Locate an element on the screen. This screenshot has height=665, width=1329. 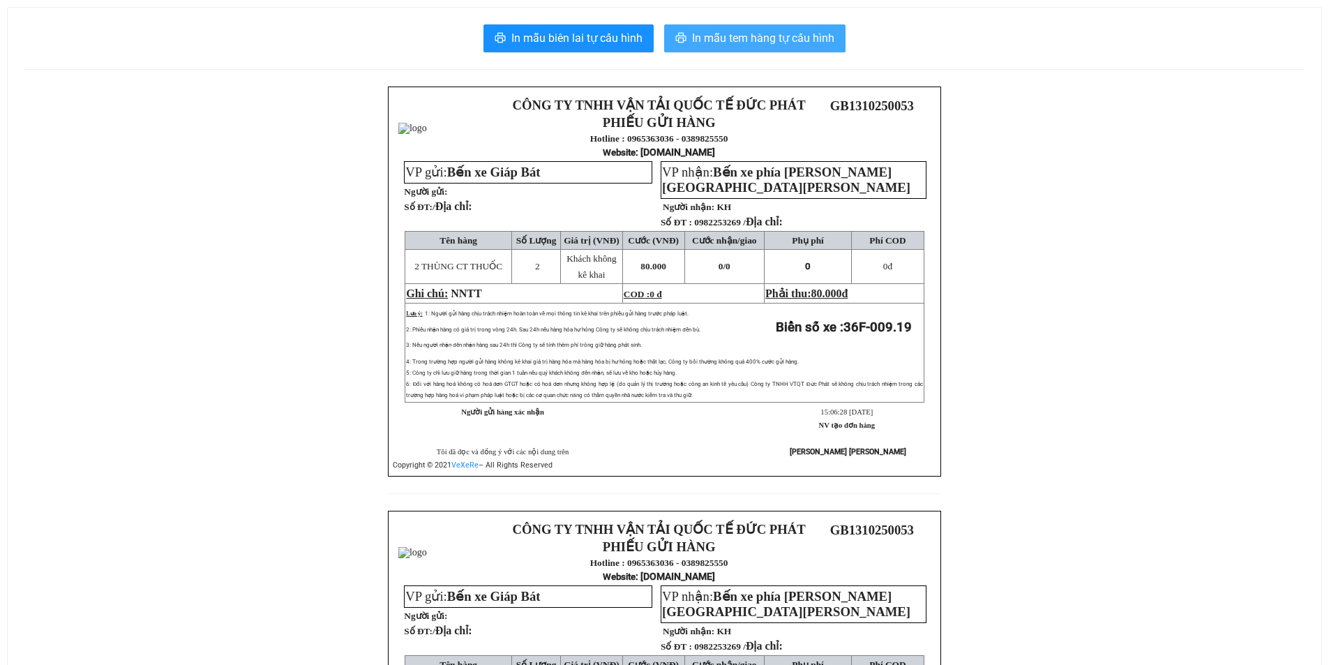
span: Ghi chú: is located at coordinates (427, 293).